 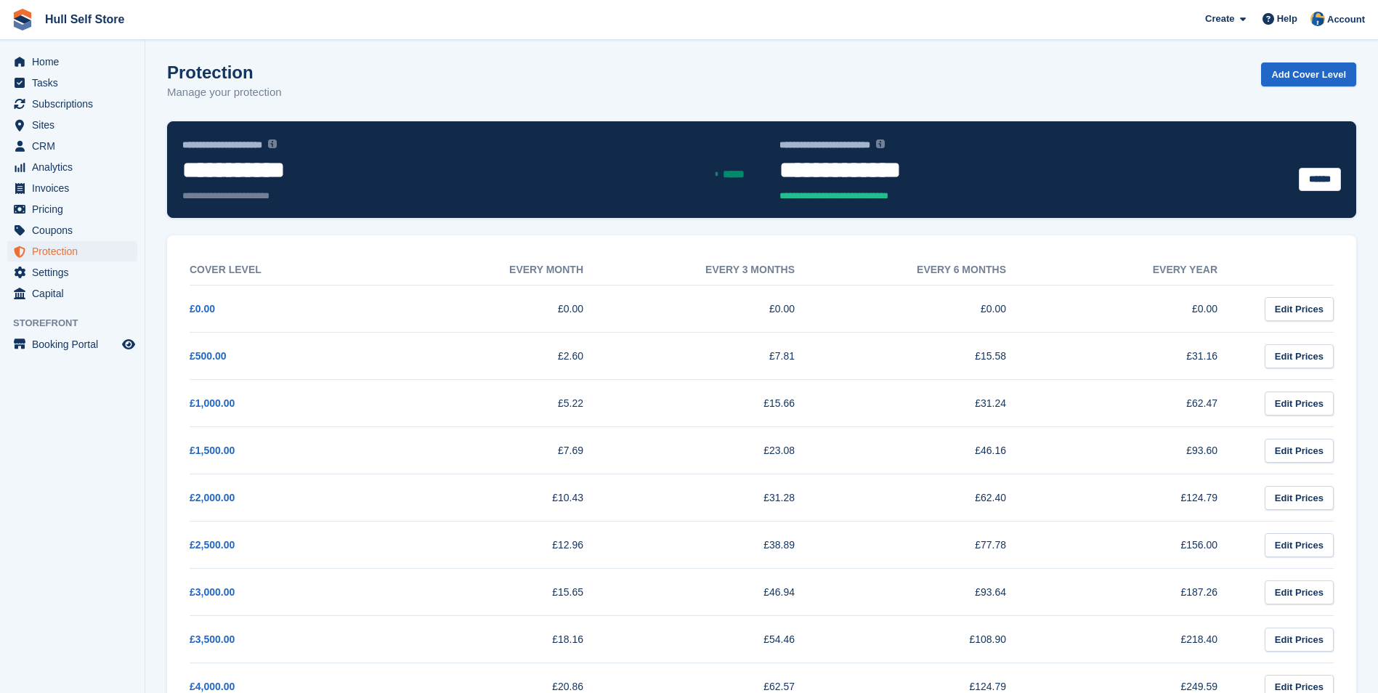 What do you see at coordinates (202, 309) in the screenshot?
I see `a: £0.00` at bounding box center [202, 309].